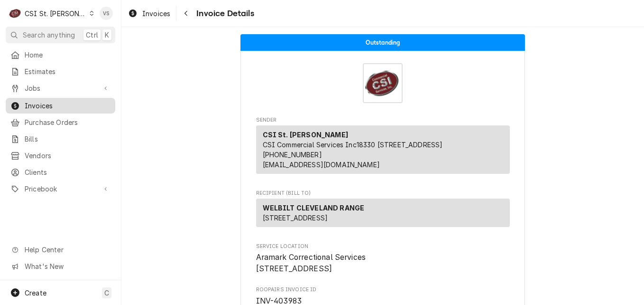 This screenshot has width=644, height=305. I want to click on span: Home, so click(67, 55).